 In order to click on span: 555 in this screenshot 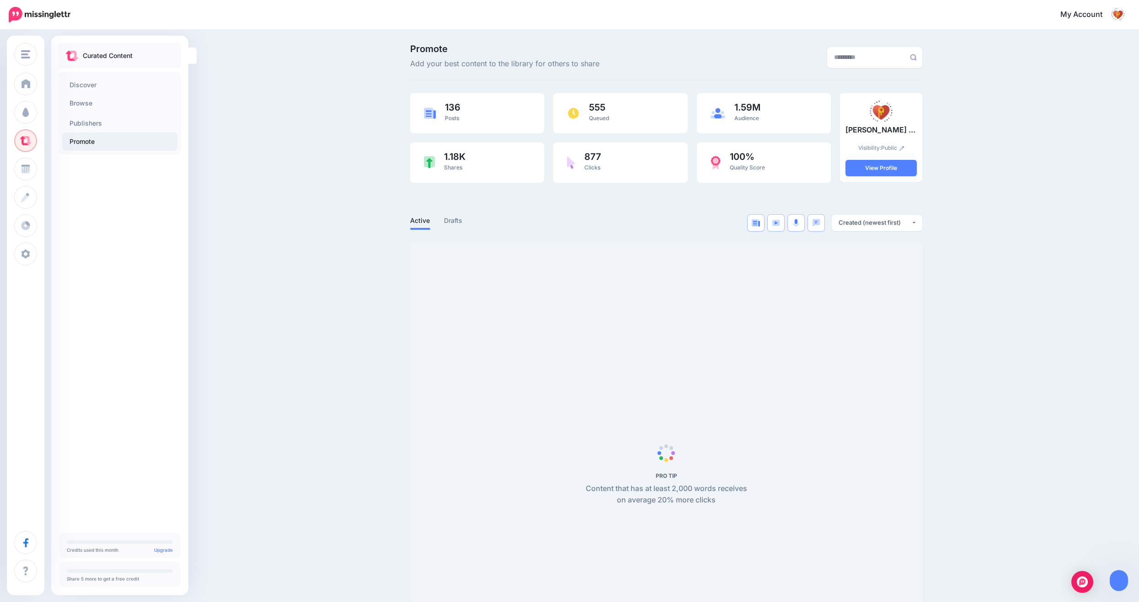, I will do `click(599, 107)`.